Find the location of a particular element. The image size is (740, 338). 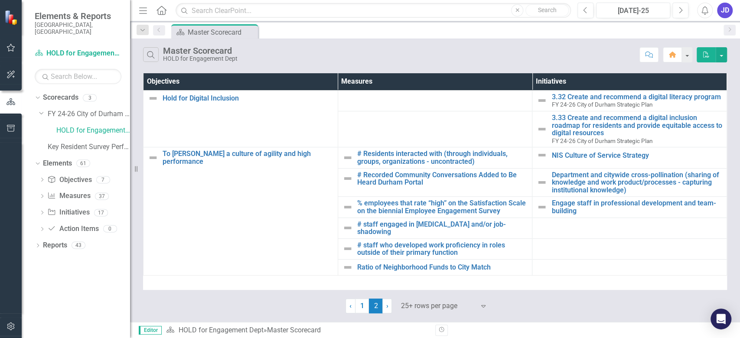

span: Editor is located at coordinates (150, 330).